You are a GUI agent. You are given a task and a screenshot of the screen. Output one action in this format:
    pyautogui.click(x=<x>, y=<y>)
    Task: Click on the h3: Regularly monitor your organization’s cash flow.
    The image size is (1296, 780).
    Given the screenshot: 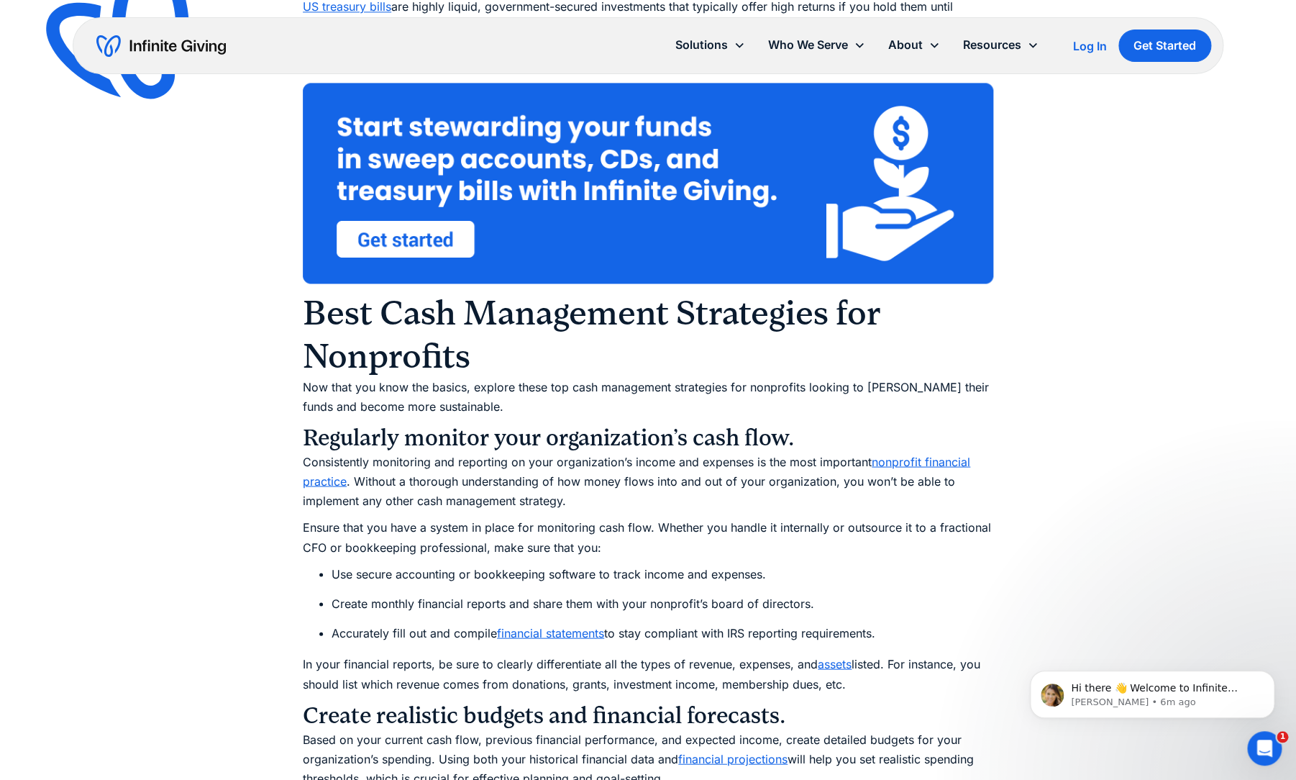 What is the action you would take?
    pyautogui.click(x=648, y=437)
    